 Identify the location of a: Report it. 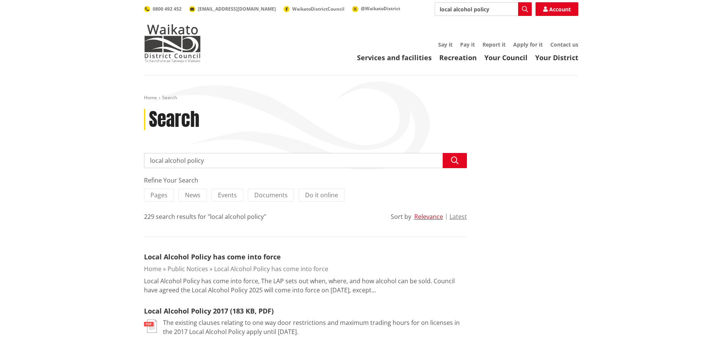
(494, 44).